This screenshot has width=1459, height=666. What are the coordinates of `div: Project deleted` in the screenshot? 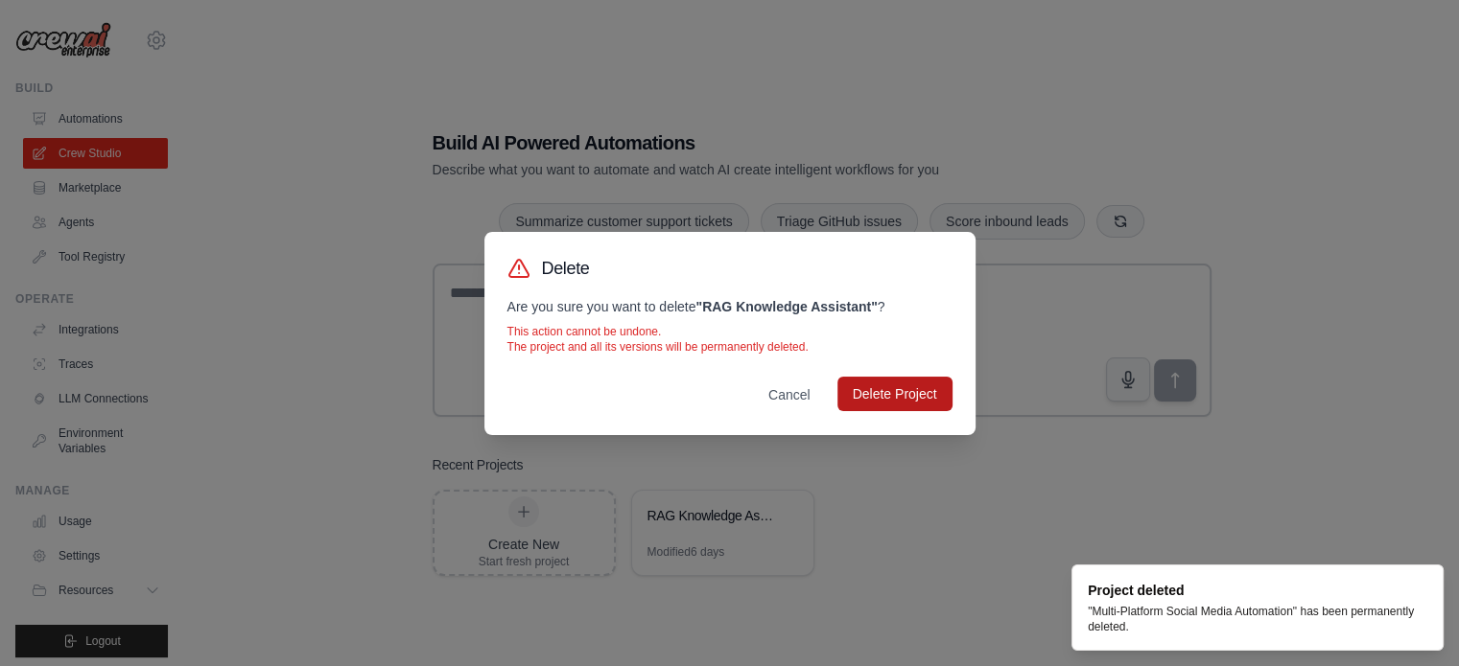 It's located at (1253, 591).